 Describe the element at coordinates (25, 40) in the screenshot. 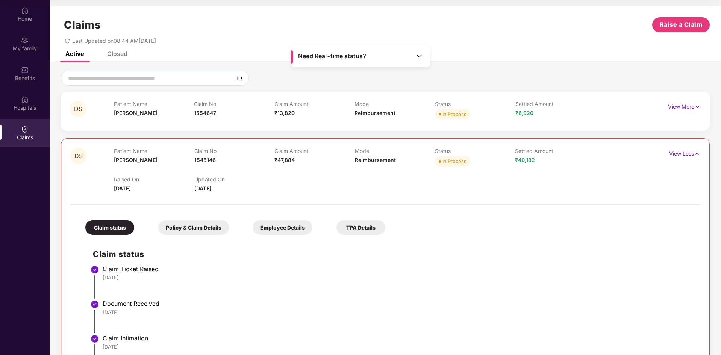

I see `img: svg+xml;base64,PHN2ZyB3aWR0aD0iMjAiIGhlaWdodD0iMjAiIHZpZXdCb3g9IjAgMCAyMCAyMCIgZmlsbD0ibm9uZSIgeG...` at that location.